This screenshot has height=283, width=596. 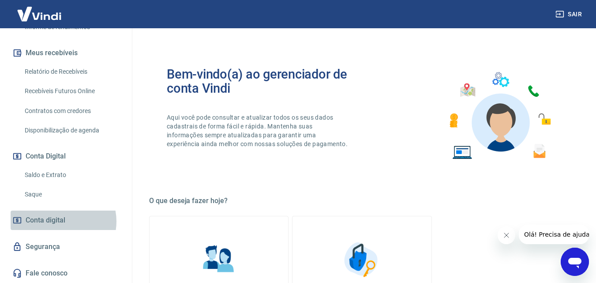 I want to click on button: Meus recebíveis, so click(x=66, y=53).